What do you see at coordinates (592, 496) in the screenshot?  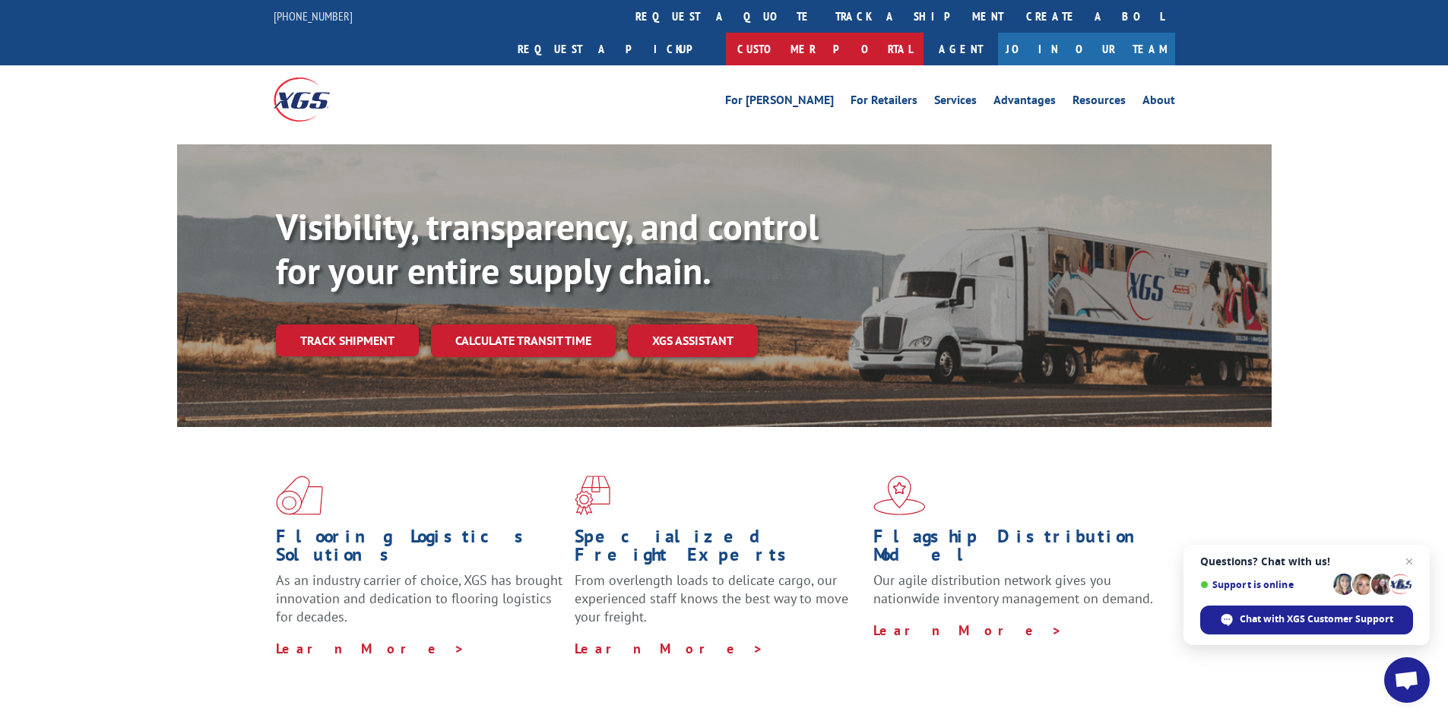 I see `img: xgs-icon-focused-on-flooring-red` at bounding box center [592, 496].